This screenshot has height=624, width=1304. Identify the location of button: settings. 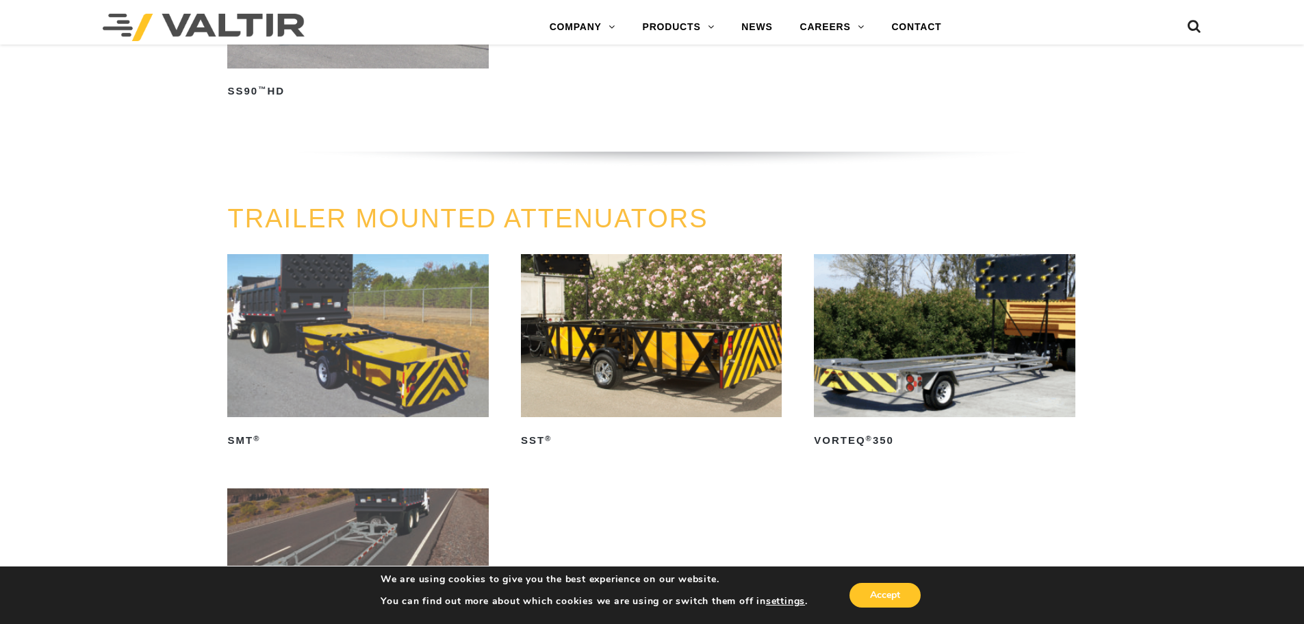
(785, 601).